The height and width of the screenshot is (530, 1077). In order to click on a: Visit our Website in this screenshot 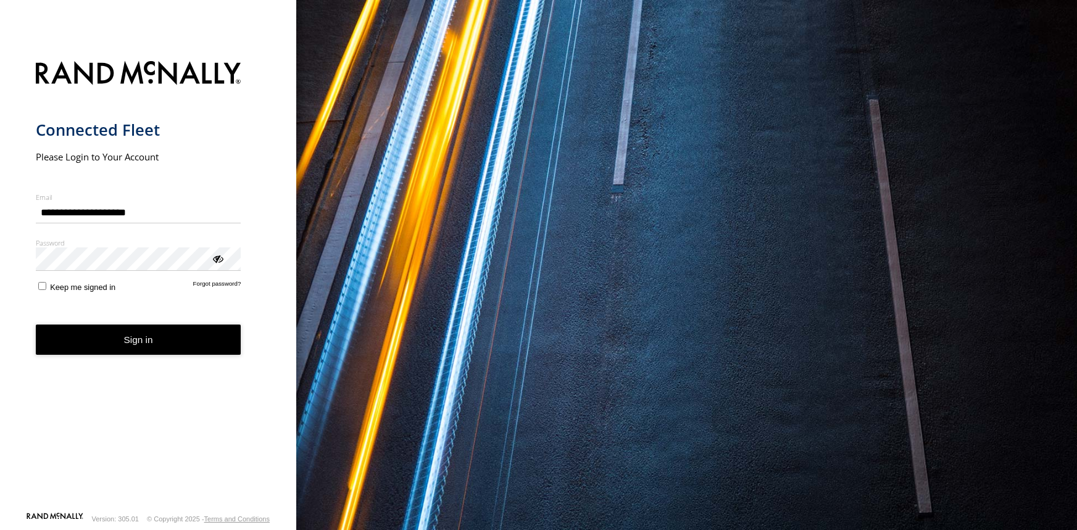, I will do `click(55, 519)`.